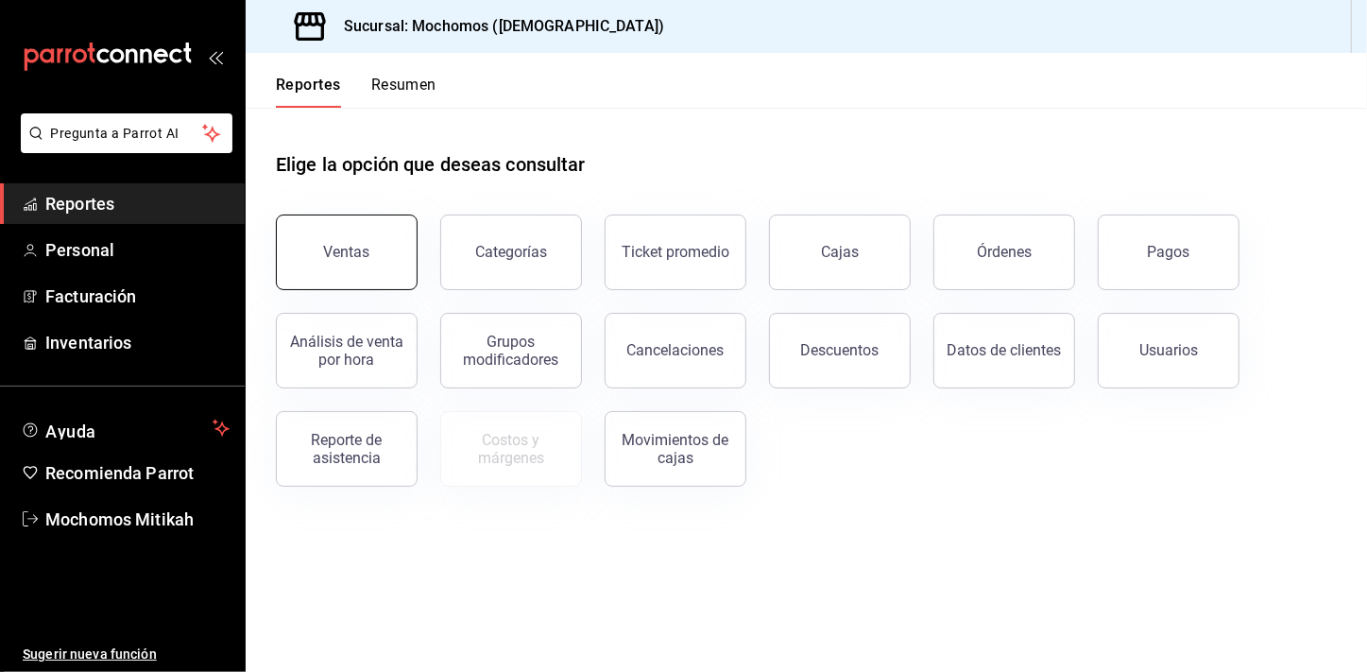 The height and width of the screenshot is (672, 1367). I want to click on div: Cancelaciones, so click(675, 350).